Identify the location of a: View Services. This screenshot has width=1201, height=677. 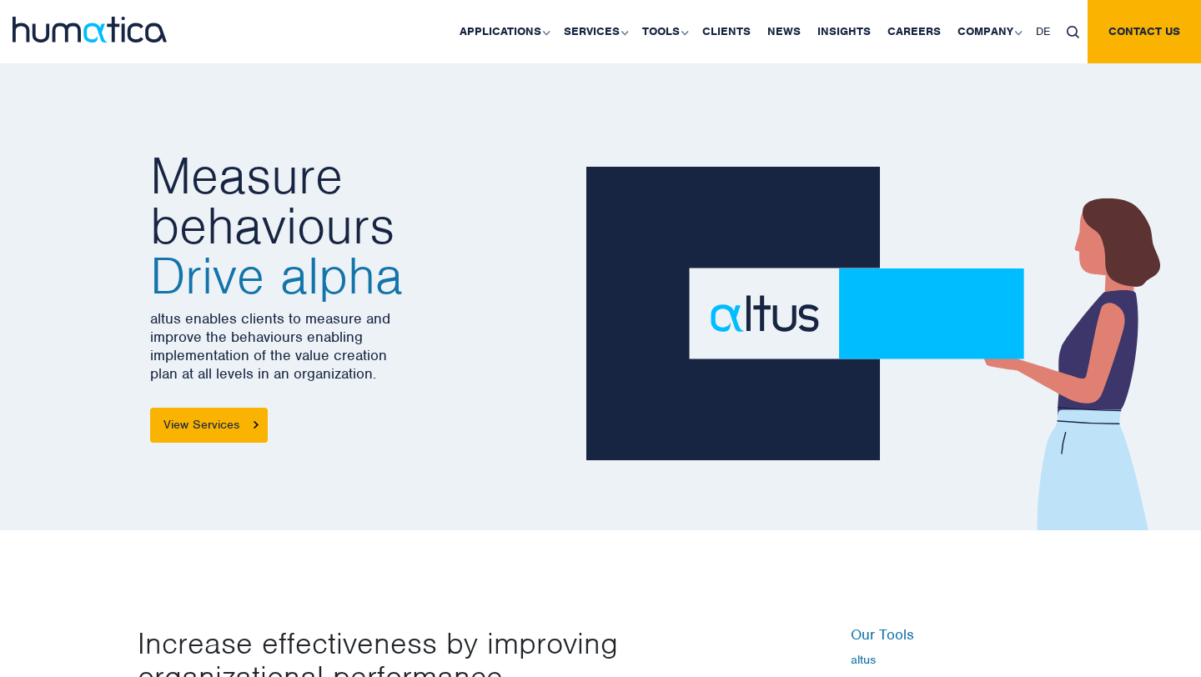
(208, 425).